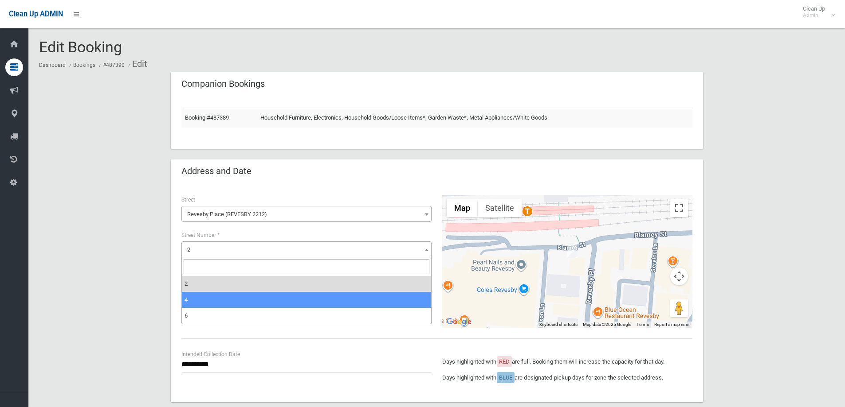  I want to click on span: BLUE, so click(505, 378).